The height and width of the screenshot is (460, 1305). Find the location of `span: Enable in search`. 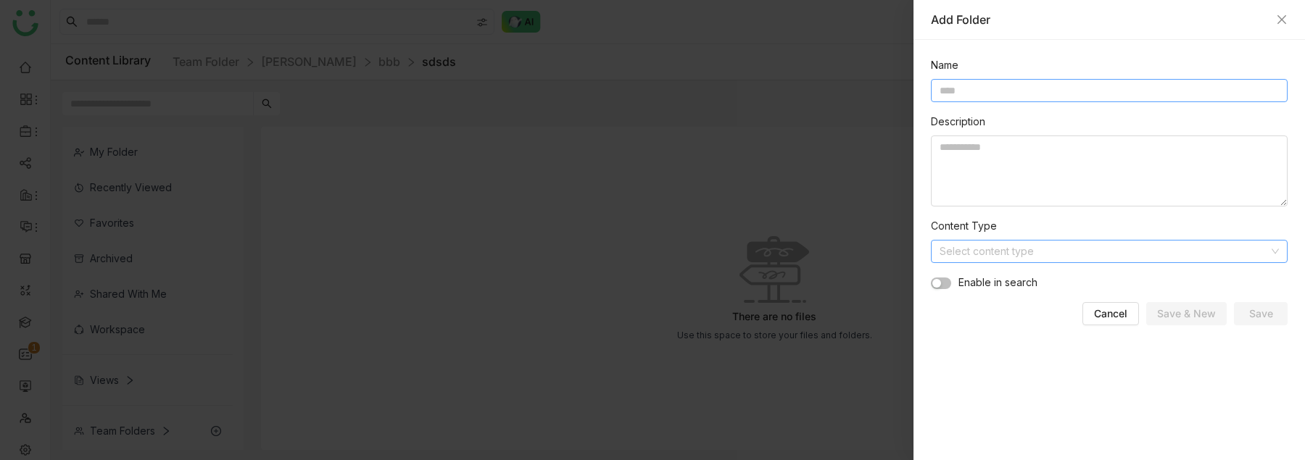

span: Enable in search is located at coordinates (998, 283).